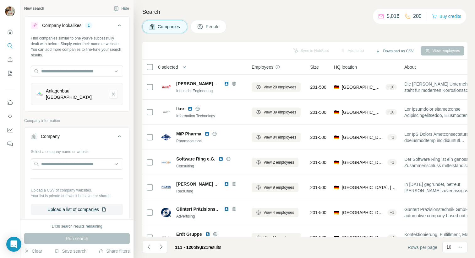 This screenshot has width=475, height=258. Describe the element at coordinates (262, 67) in the screenshot. I see `span: Employees` at that location.